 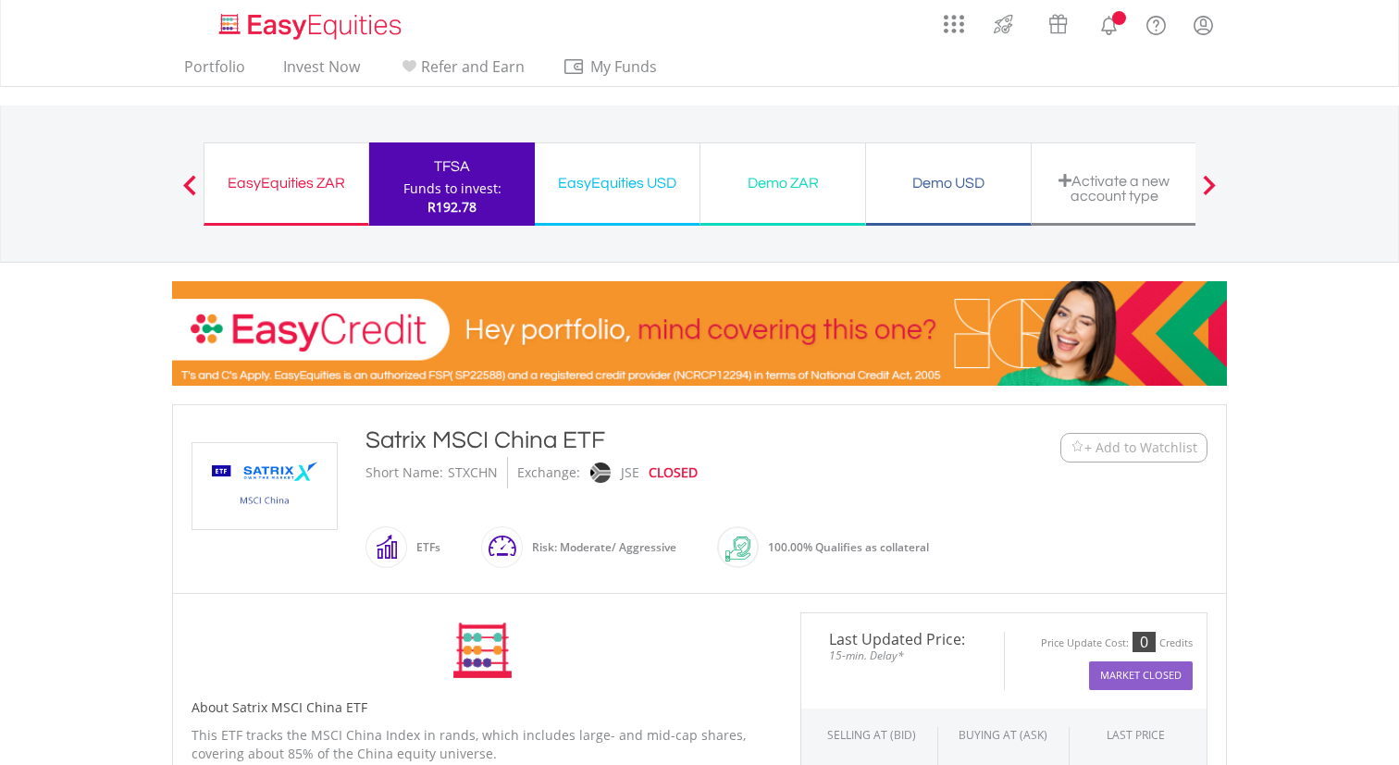 I want to click on img: TFSA.STXCHN.png, so click(x=265, y=486).